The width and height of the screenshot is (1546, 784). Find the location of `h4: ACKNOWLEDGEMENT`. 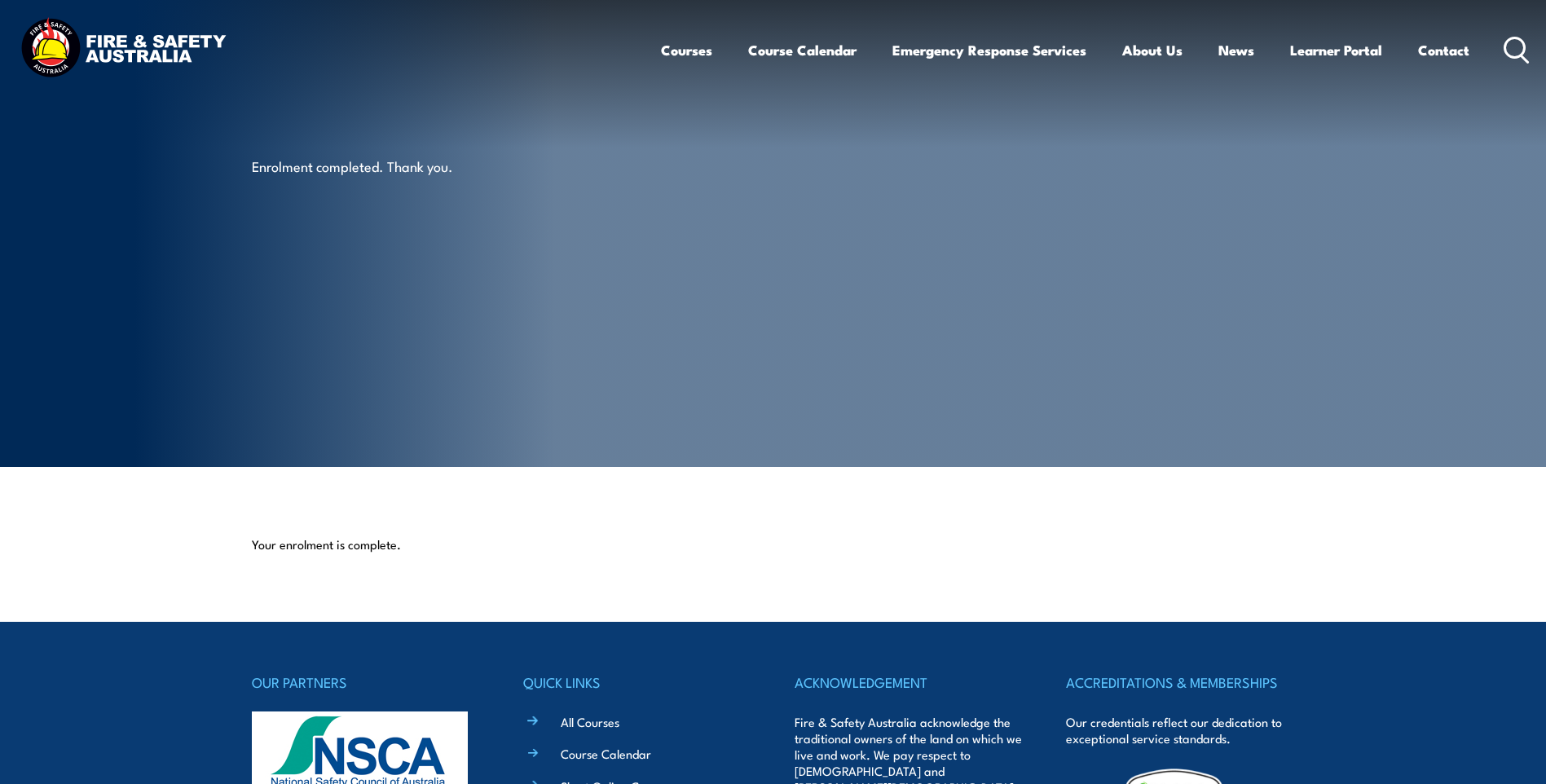

h4: ACKNOWLEDGEMENT is located at coordinates (909, 682).